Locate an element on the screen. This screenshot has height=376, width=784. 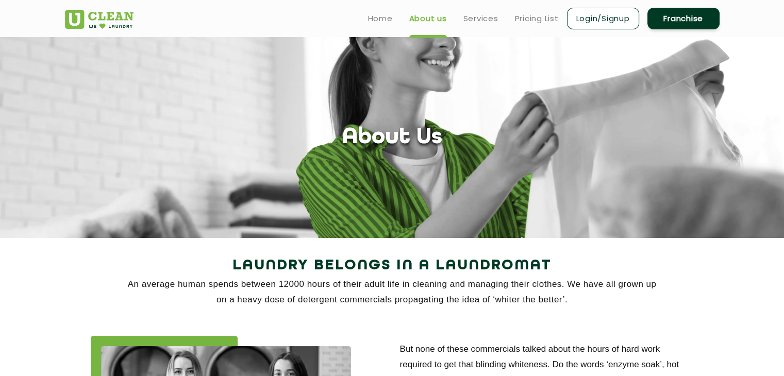
img: UClean Laundry and Dry Cleaning is located at coordinates (99, 19).